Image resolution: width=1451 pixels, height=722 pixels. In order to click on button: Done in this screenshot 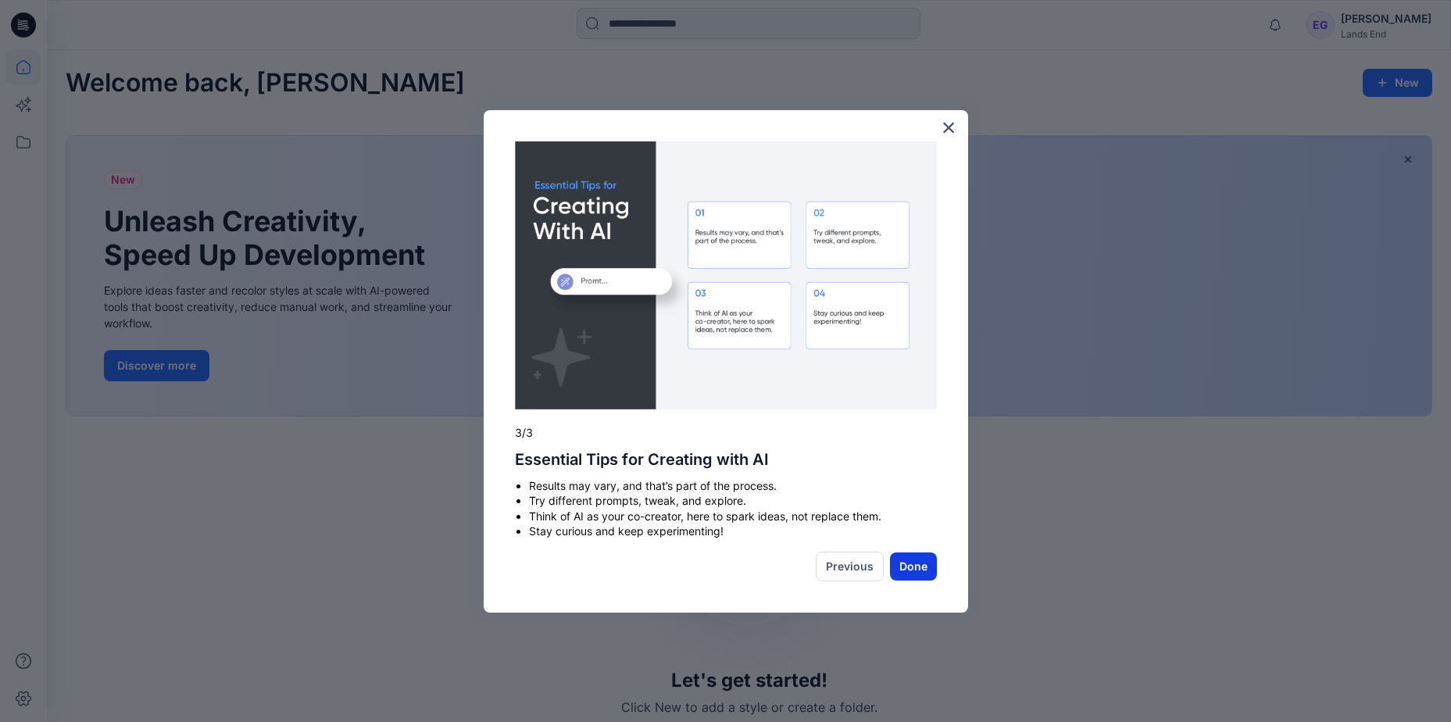, I will do `click(913, 566)`.